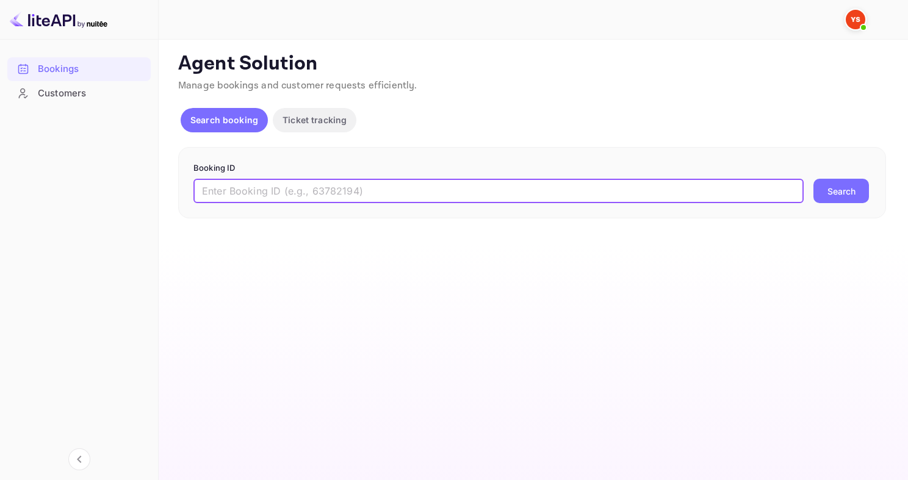 The height and width of the screenshot is (480, 908). Describe the element at coordinates (314, 120) in the screenshot. I see `p: Ticket tracking` at that location.